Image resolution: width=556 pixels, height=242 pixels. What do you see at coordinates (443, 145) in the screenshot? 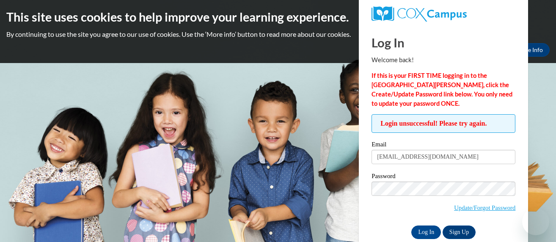
I see `label: Email` at bounding box center [443, 145].